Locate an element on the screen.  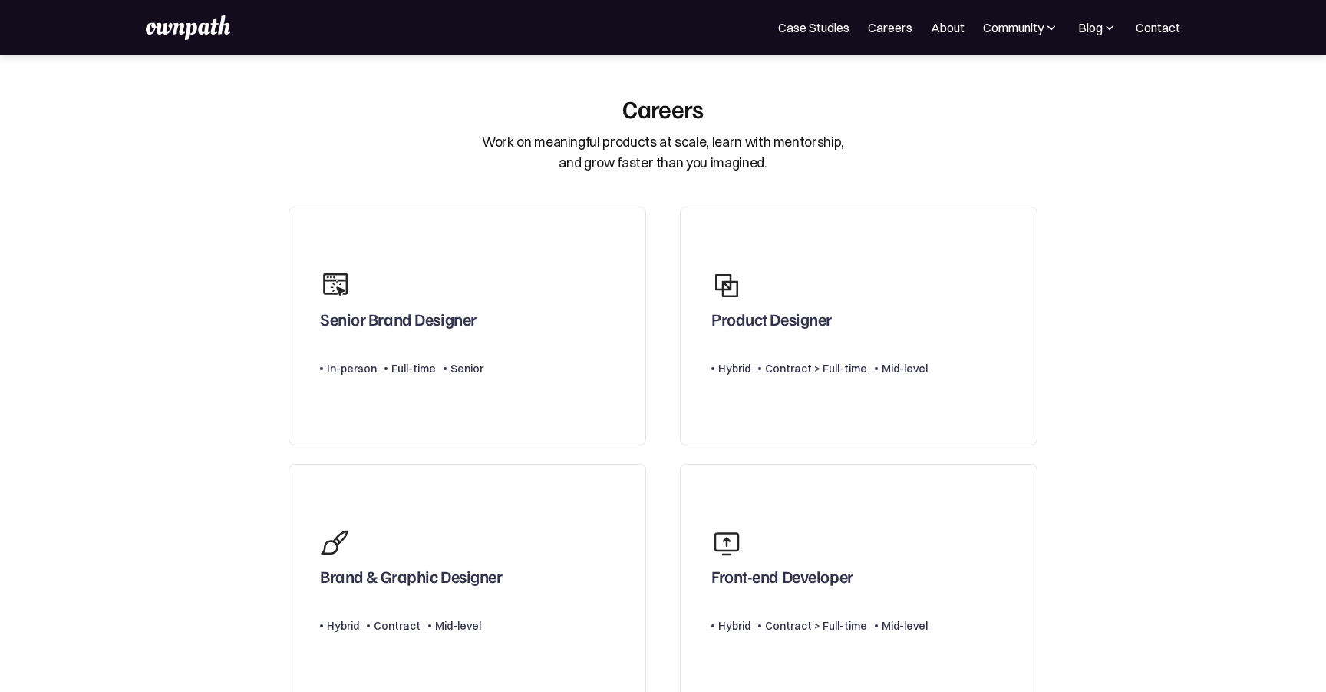
div: Product Designer is located at coordinates (771, 322).